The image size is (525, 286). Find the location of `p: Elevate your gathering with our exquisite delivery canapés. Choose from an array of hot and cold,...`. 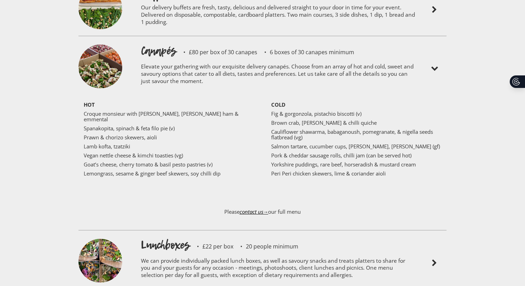

p: Elevate your gathering with our exquisite delivery canapés. Choose from an array of hot and cold,... is located at coordinates (278, 75).